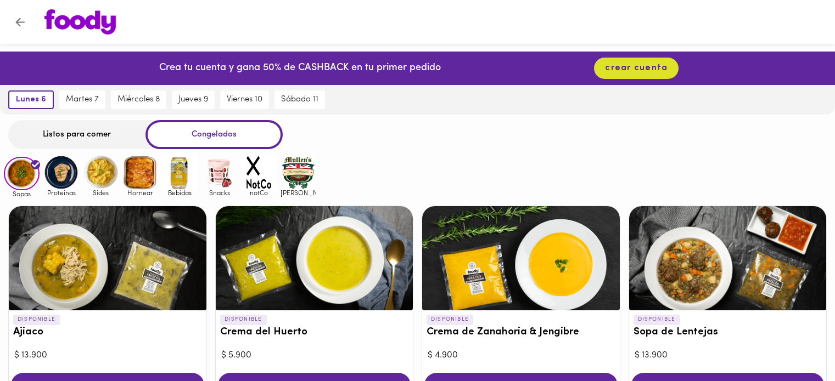 This screenshot has height=381, width=835. What do you see at coordinates (31, 100) in the screenshot?
I see `button: lunes 6` at bounding box center [31, 100].